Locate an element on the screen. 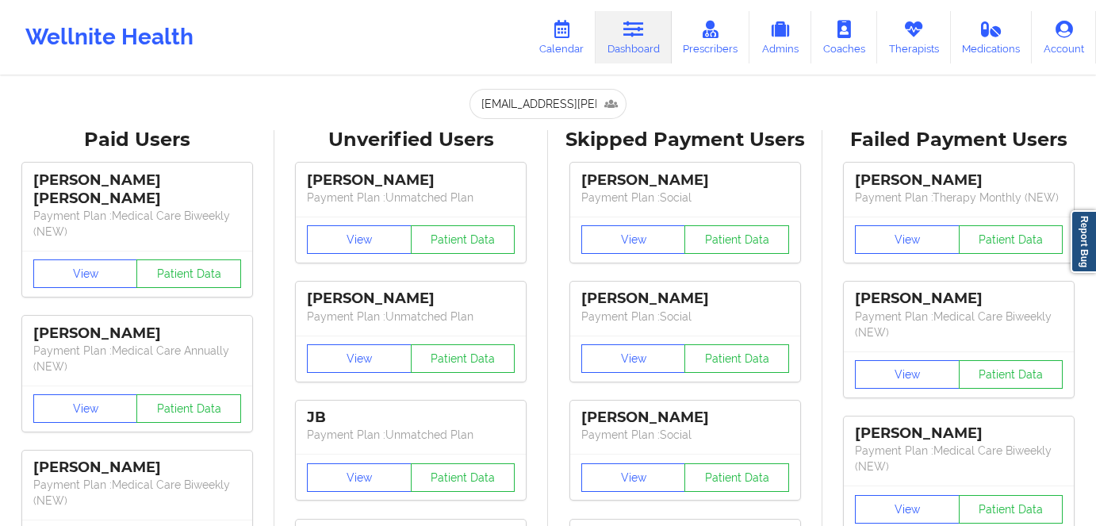  div: Failed Payment Users is located at coordinates (960, 140).